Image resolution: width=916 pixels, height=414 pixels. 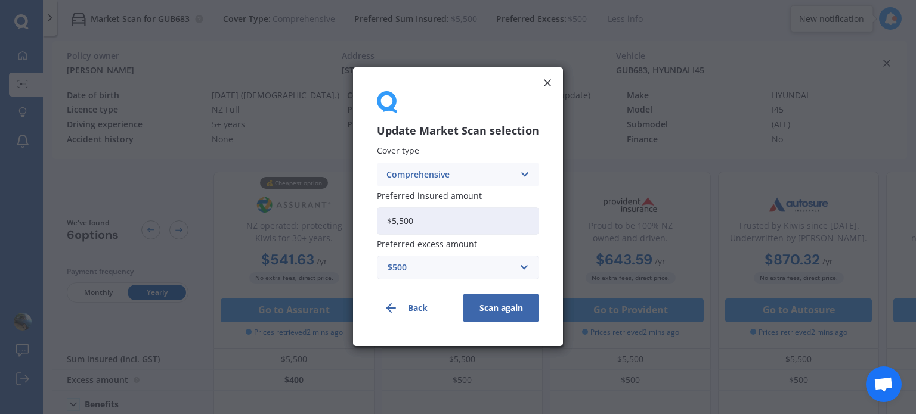 What do you see at coordinates (398, 151) in the screenshot?
I see `span: Cover type` at bounding box center [398, 151].